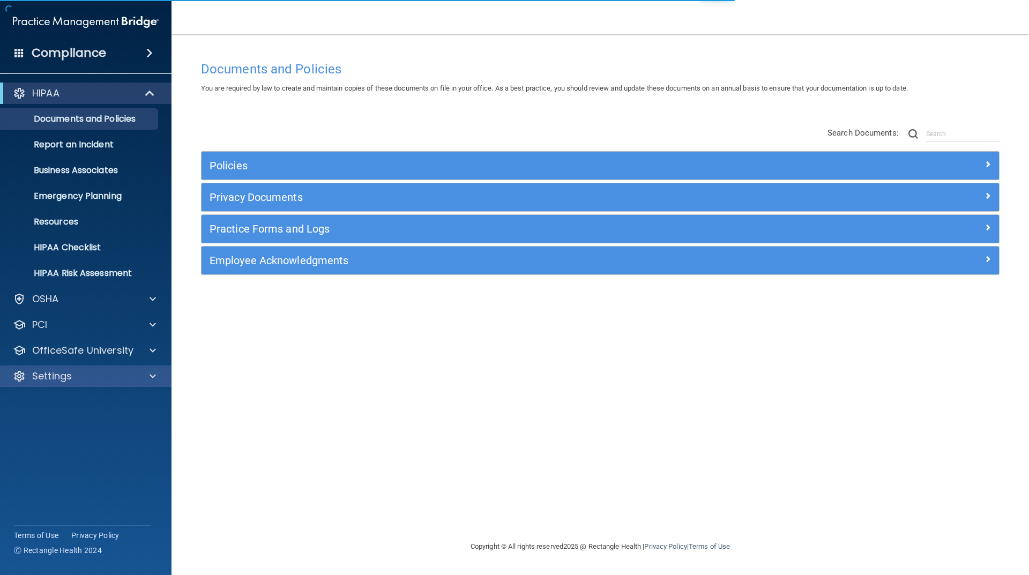  Describe the element at coordinates (80, 196) in the screenshot. I see `p: Emergency Planning` at that location.